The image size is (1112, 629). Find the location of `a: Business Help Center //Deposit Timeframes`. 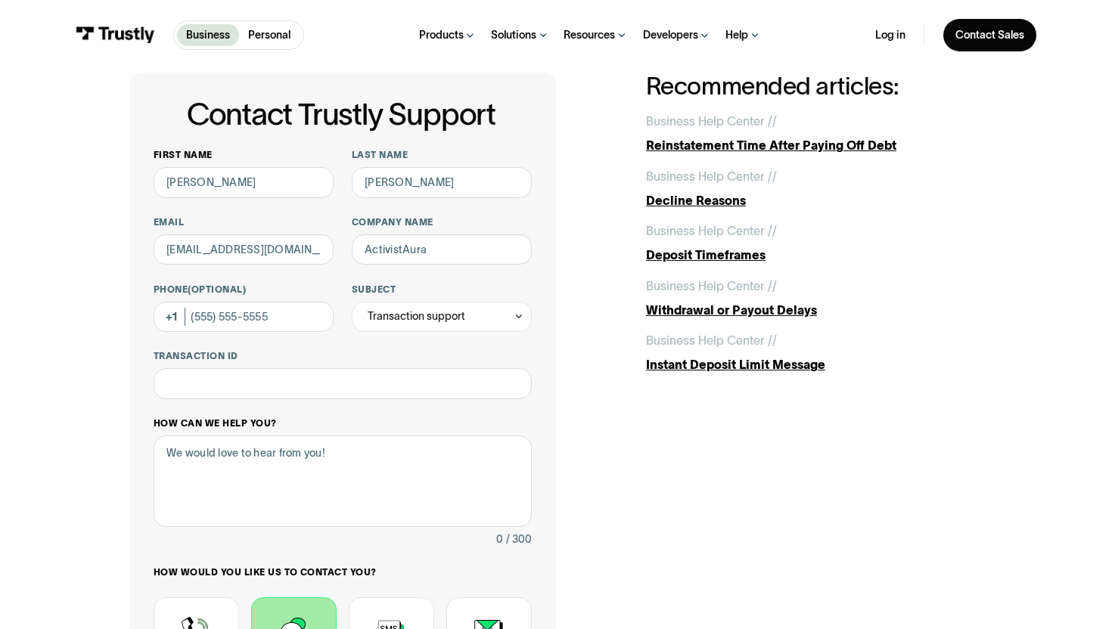

a: Business Help Center //Deposit Timeframes is located at coordinates (814, 243).